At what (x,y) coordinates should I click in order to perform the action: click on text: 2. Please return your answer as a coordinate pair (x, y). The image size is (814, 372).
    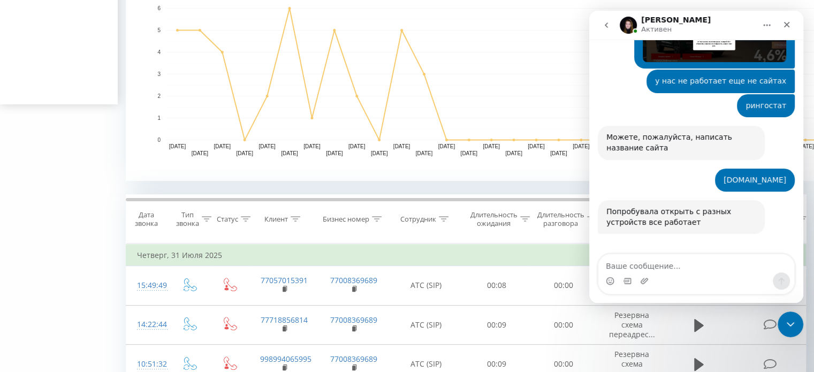
    Looking at the image, I should click on (159, 96).